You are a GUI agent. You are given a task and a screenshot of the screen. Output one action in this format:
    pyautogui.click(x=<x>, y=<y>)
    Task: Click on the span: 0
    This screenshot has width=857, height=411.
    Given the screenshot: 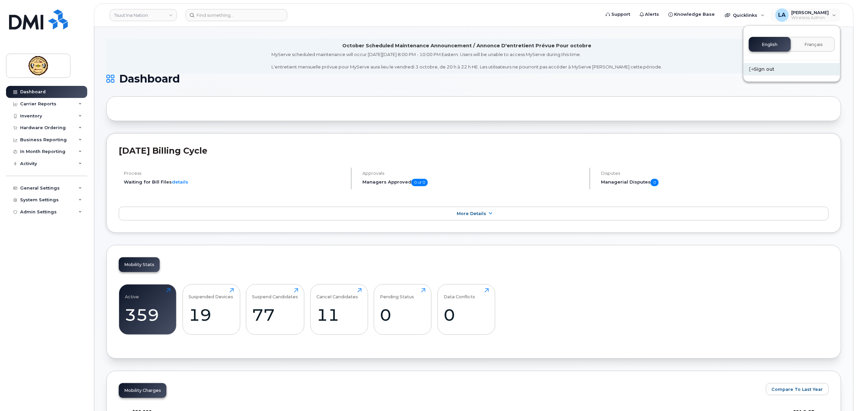 What is the action you would take?
    pyautogui.click(x=655, y=183)
    